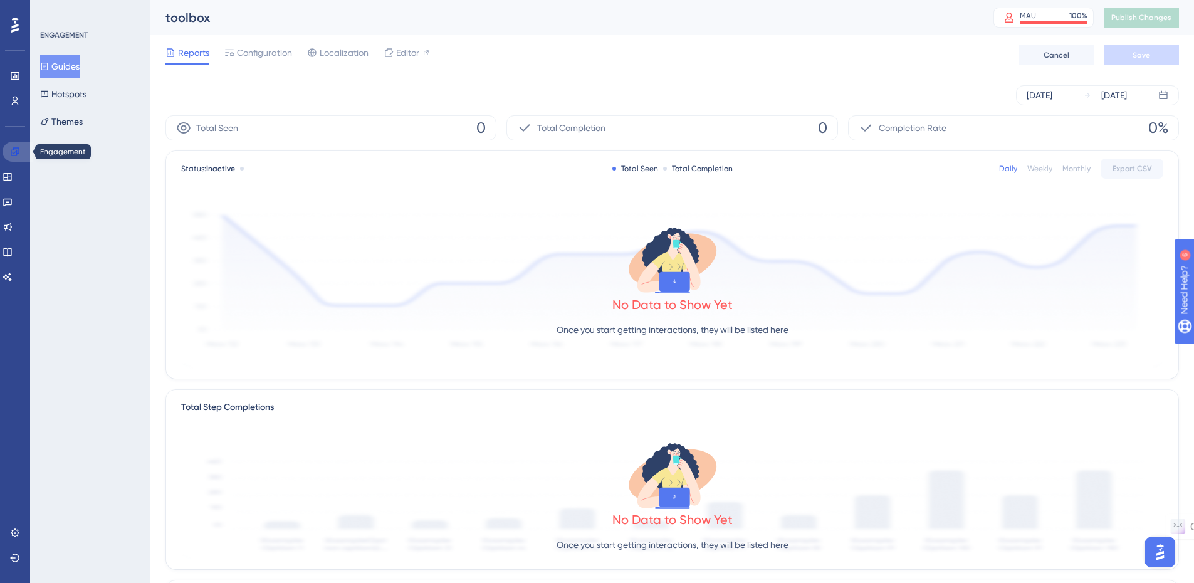 The image size is (1194, 583). I want to click on span: 0%, so click(1159, 128).